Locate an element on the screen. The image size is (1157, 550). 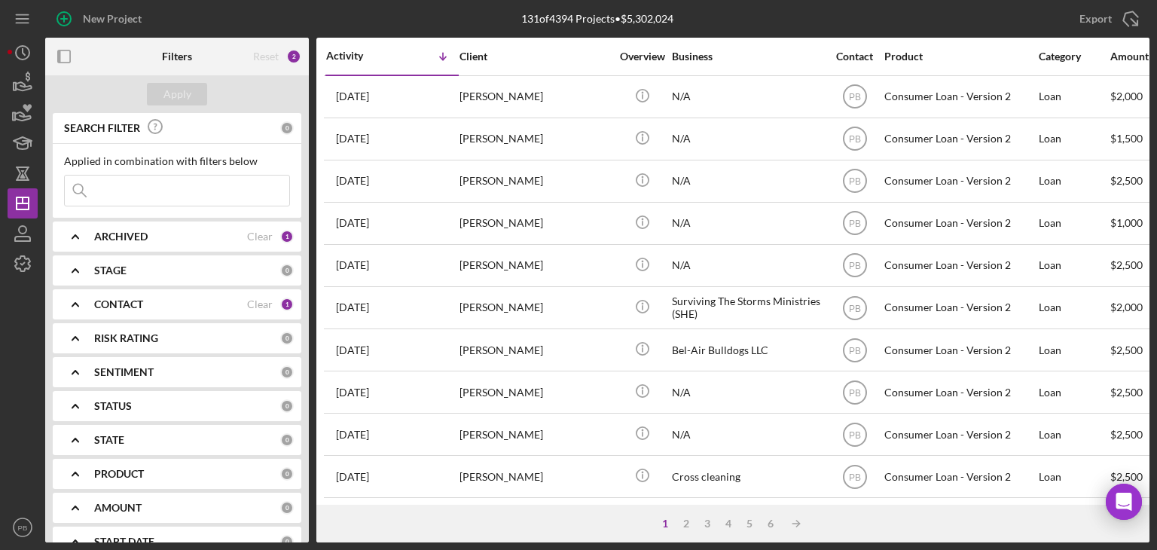
div: 131 of 4394 Projects • $5,302,024 is located at coordinates (597, 19).